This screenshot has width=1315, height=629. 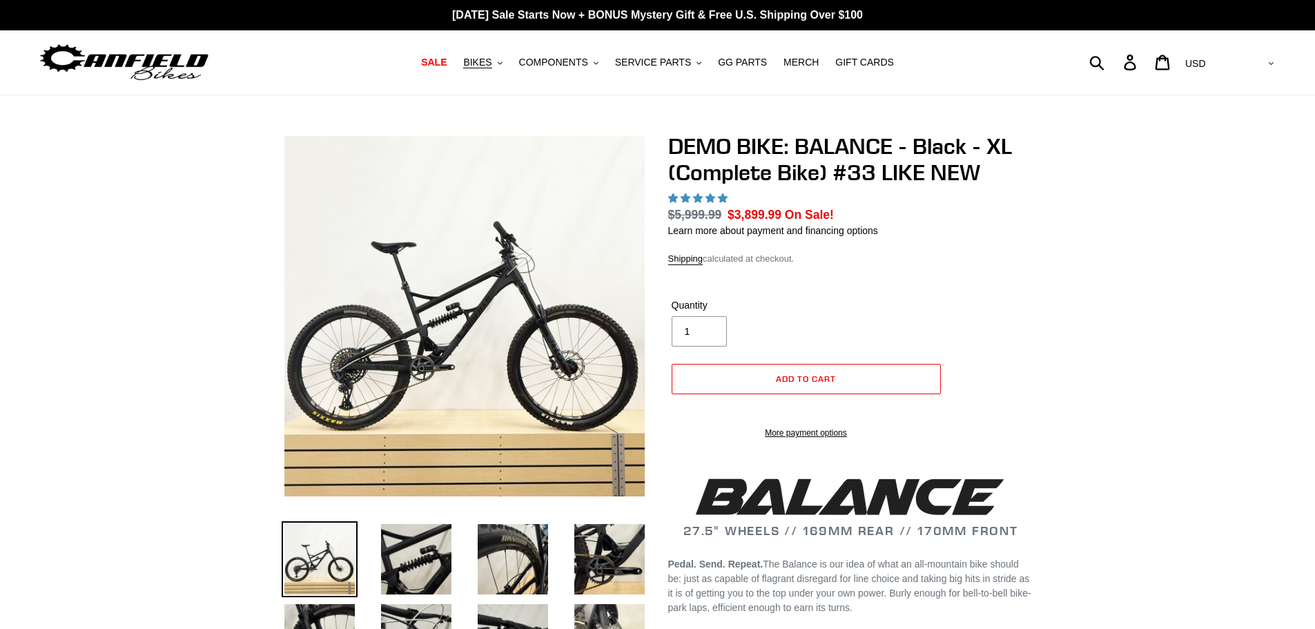 What do you see at coordinates (477, 62) in the screenshot?
I see `span: BIKES` at bounding box center [477, 62].